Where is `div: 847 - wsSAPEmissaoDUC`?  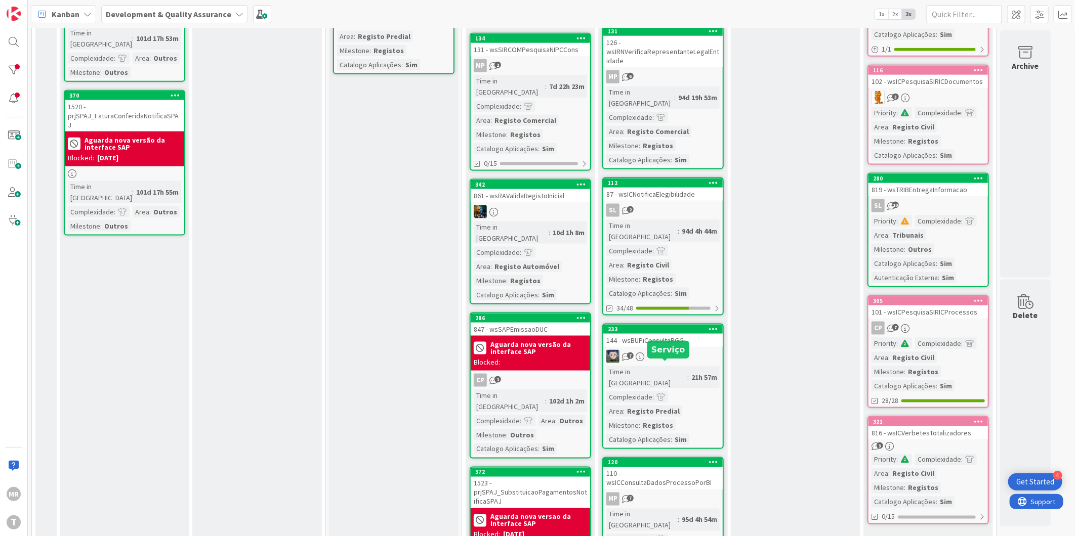
div: 847 - wsSAPEmissaoDUC is located at coordinates (530, 329).